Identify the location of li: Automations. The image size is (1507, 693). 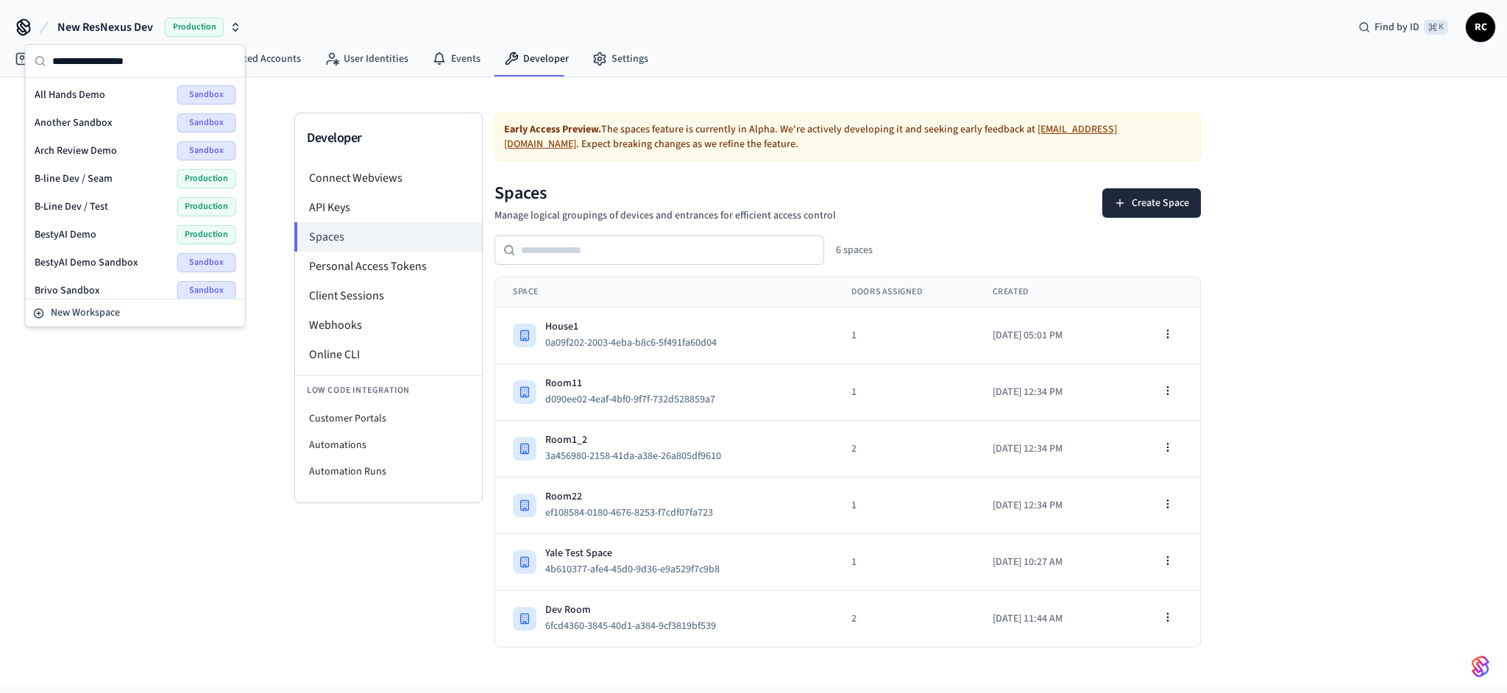
(389, 445).